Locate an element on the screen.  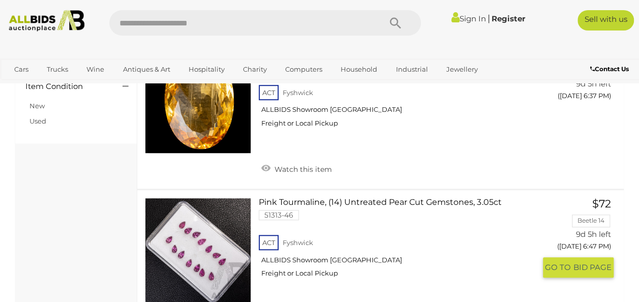
a: Hospitality is located at coordinates (207, 69).